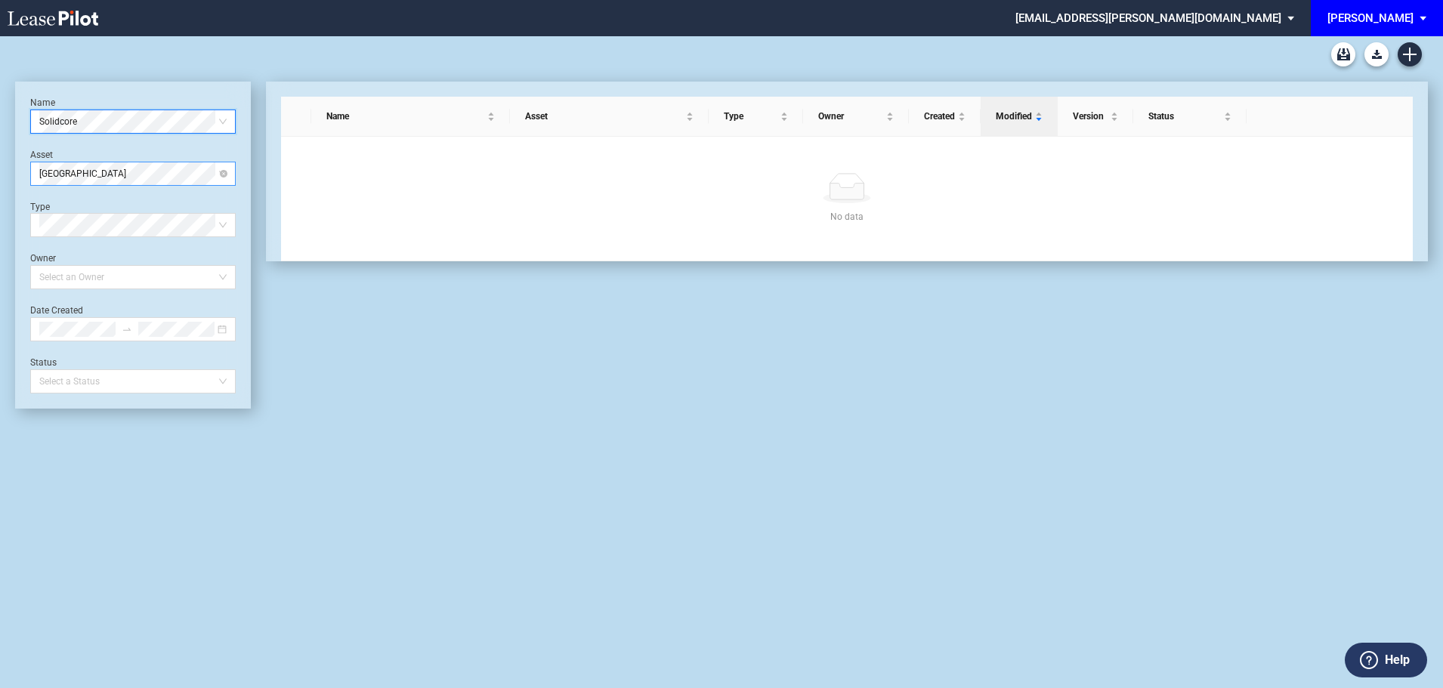 The height and width of the screenshot is (688, 1443). Describe the element at coordinates (1386, 660) in the screenshot. I see `button: Help` at that location.